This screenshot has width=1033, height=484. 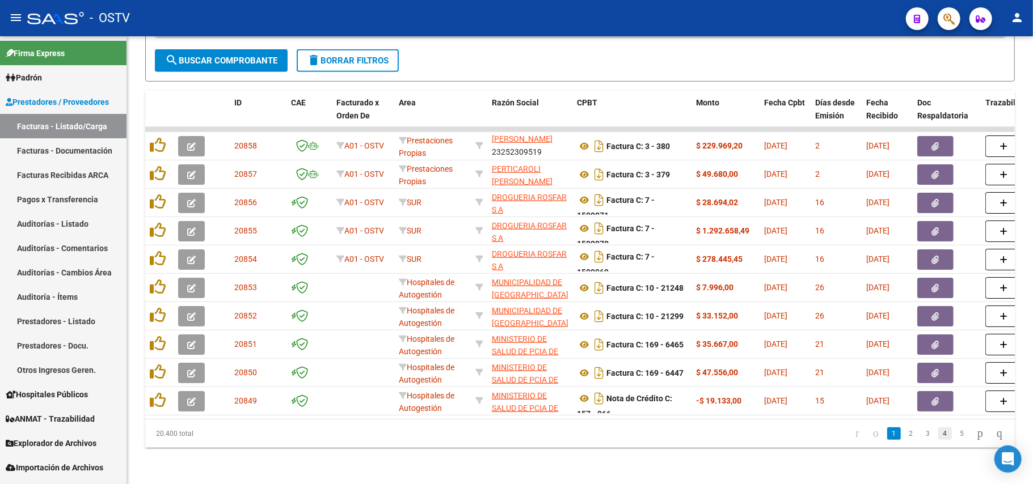 I want to click on mat-icon: person, so click(x=1017, y=18).